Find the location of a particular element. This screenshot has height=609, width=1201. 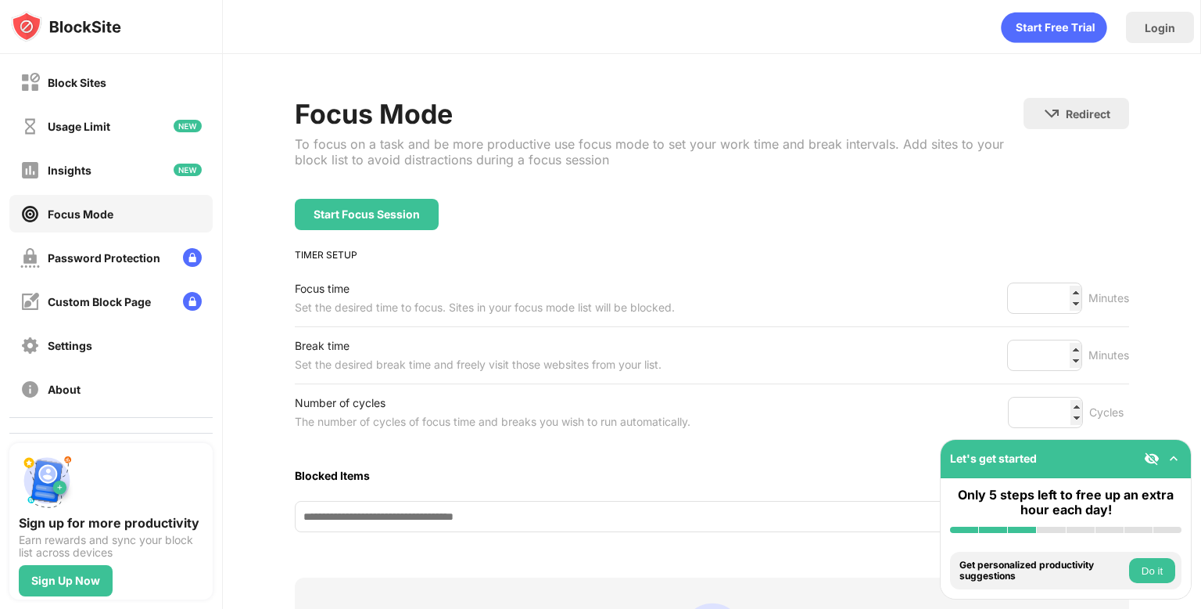

div: Password Protection is located at coordinates (104, 257).